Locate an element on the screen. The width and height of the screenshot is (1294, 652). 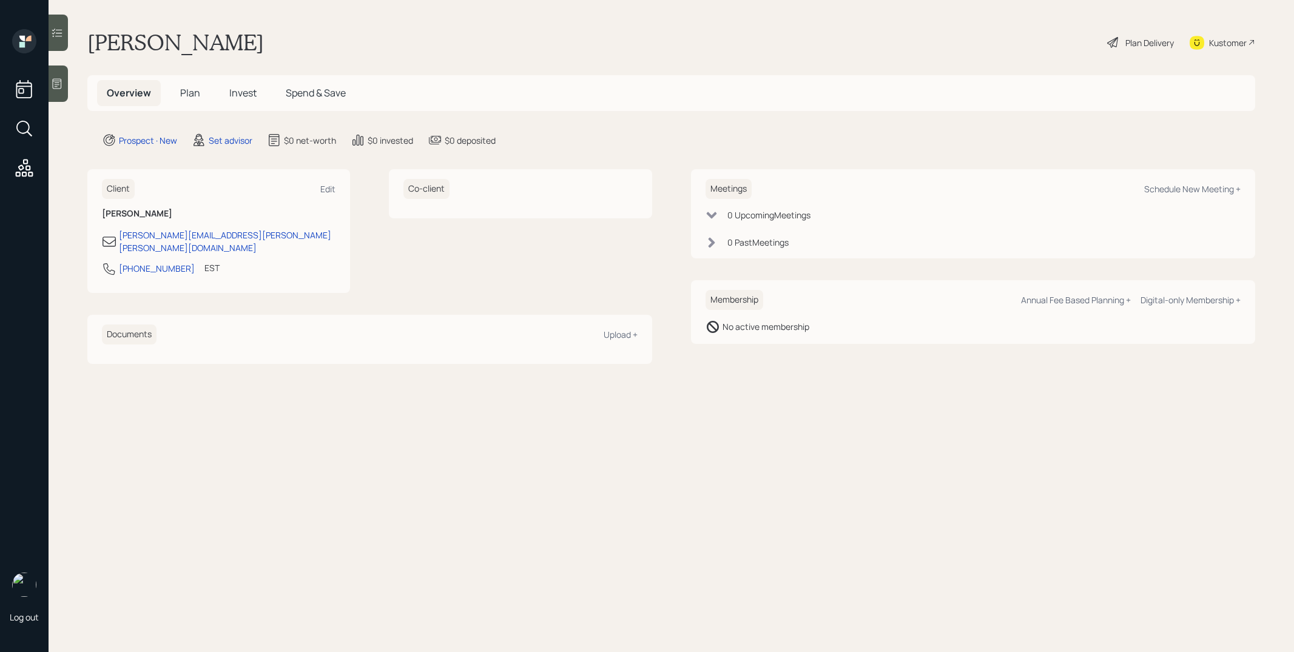
div: Annual Fee Based Planning + is located at coordinates (1076, 300).